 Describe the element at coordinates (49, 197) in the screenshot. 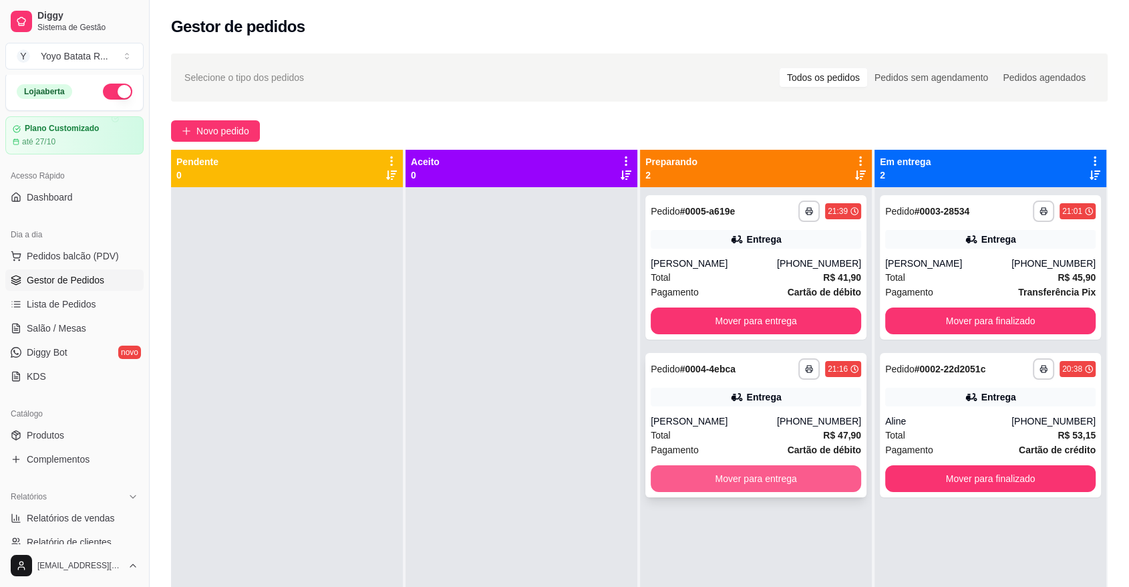

I see `span: Dashboard` at that location.